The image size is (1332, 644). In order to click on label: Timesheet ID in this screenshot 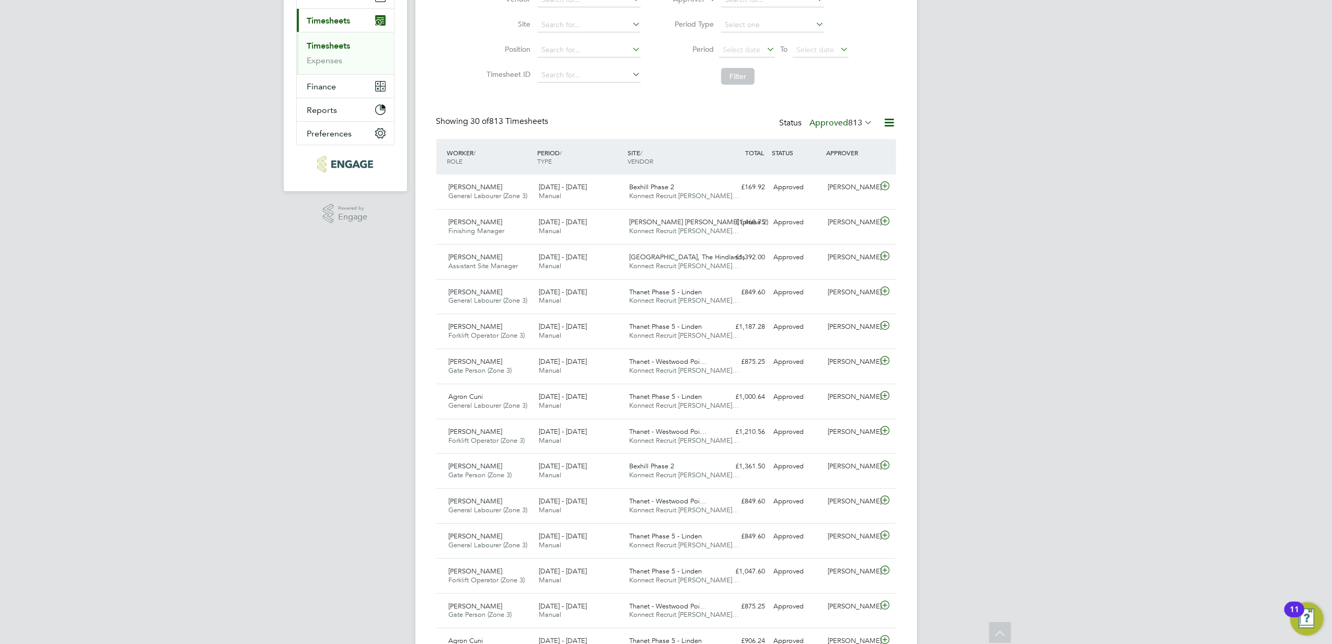, I will do `click(507, 74)`.